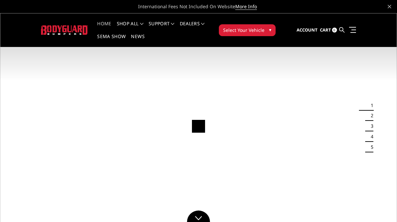 Image resolution: width=397 pixels, height=222 pixels. Describe the element at coordinates (371, 105) in the screenshot. I see `button: 1 of 5` at that location.